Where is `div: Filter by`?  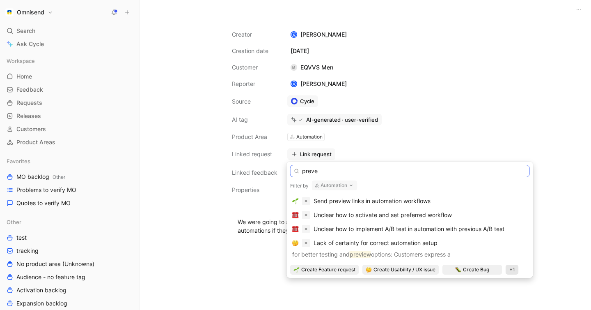 div: Filter by is located at coordinates (299, 186).